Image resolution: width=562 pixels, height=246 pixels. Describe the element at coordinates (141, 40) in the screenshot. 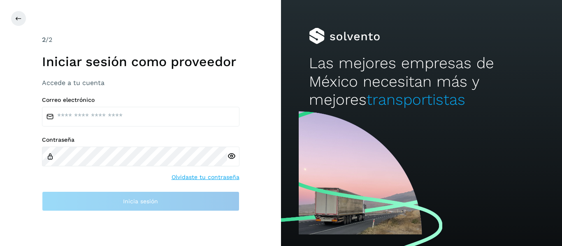

I see `div: /2` at that location.